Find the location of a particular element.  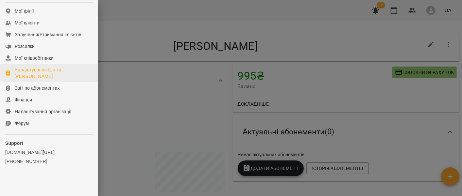

div: Мої філії is located at coordinates (24, 11).